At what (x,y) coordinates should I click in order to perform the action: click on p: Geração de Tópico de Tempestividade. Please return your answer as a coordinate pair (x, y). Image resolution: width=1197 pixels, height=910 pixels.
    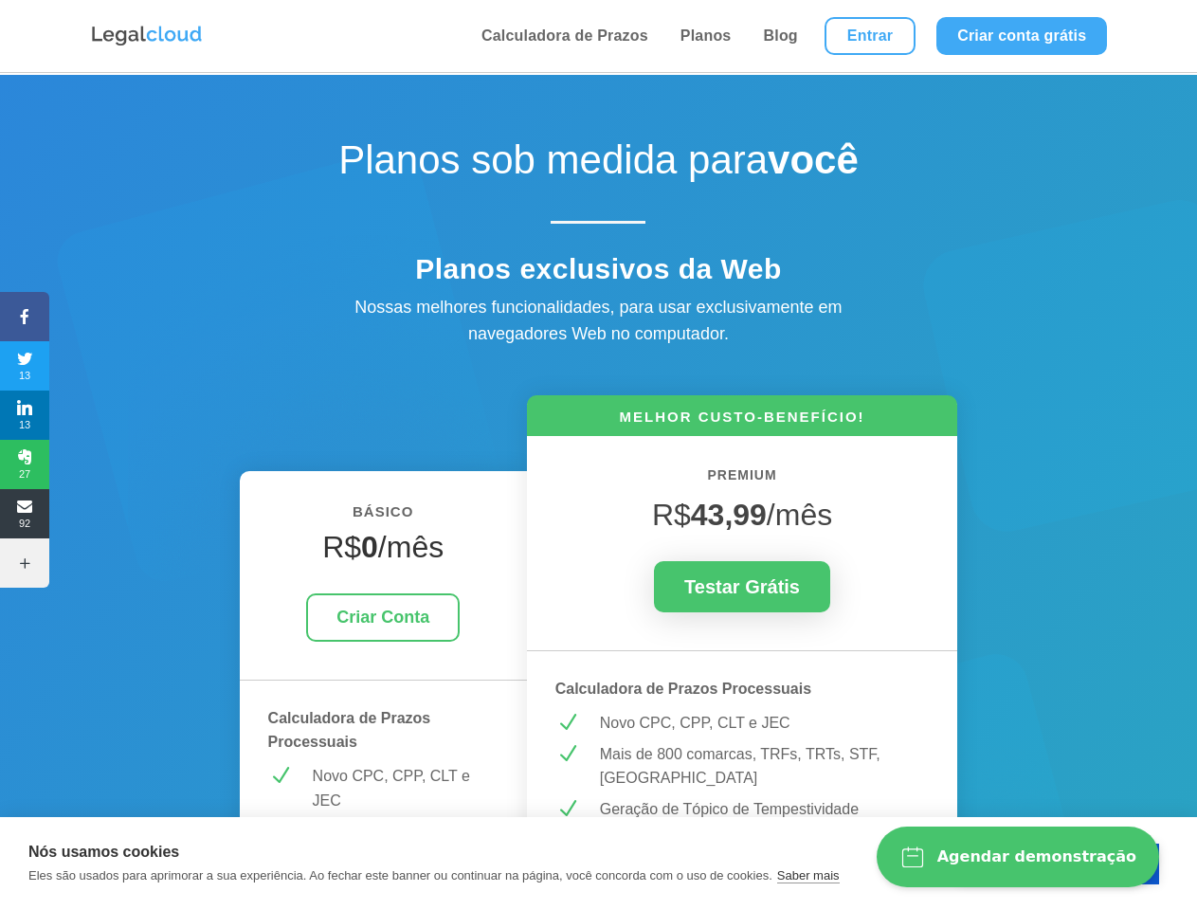
    Looking at the image, I should click on (765, 809).